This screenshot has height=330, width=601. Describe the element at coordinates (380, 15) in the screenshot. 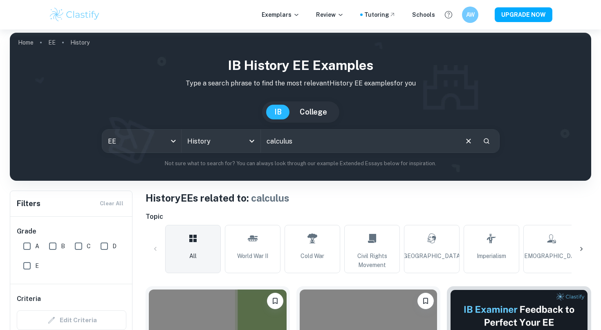

I see `a: Tutoring` at that location.